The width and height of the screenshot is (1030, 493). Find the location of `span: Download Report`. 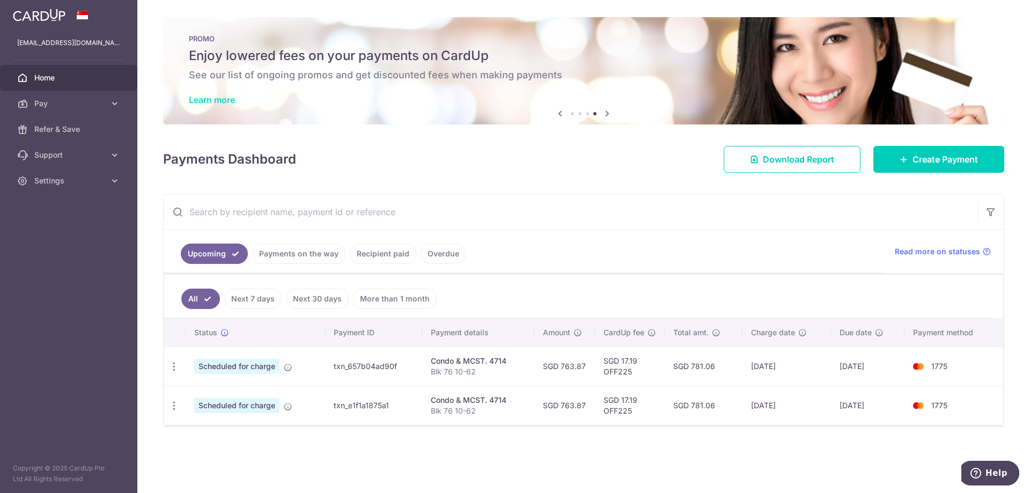

span: Download Report is located at coordinates (798, 159).